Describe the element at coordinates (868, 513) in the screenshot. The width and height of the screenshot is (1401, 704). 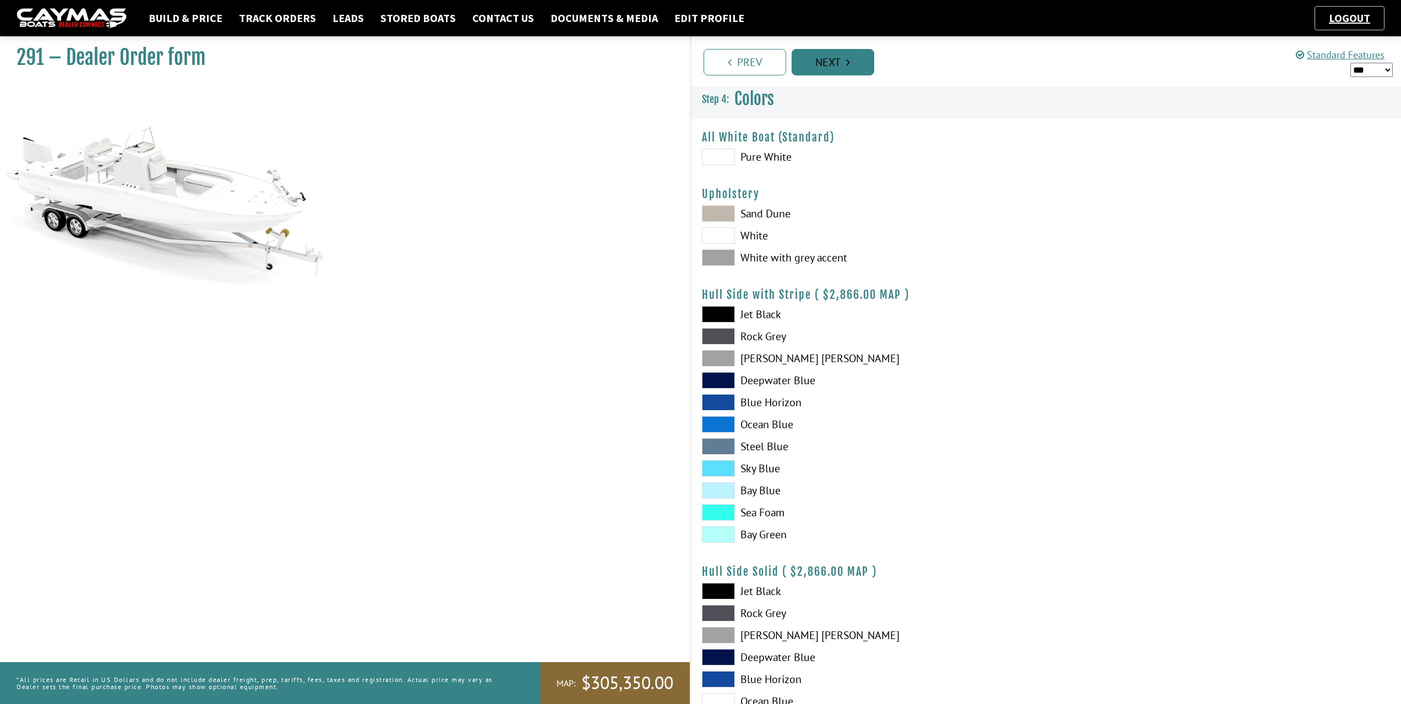
I see `label: Sea Foam` at that location.